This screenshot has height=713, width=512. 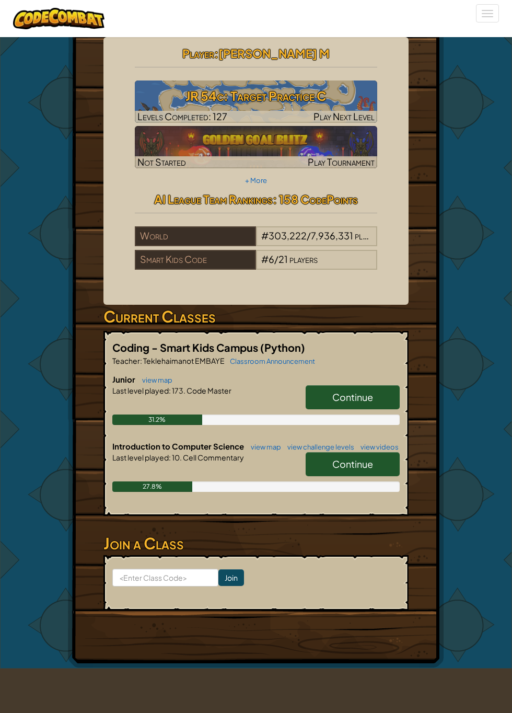 I want to click on span: Cell Commentary, so click(x=213, y=457).